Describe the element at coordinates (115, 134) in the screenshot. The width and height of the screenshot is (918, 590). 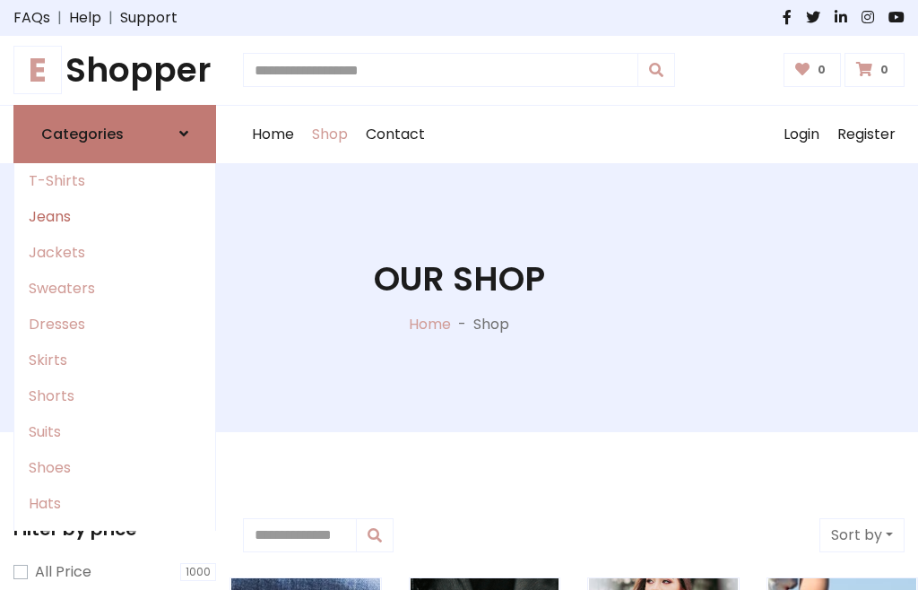
I see `a: Categories` at that location.